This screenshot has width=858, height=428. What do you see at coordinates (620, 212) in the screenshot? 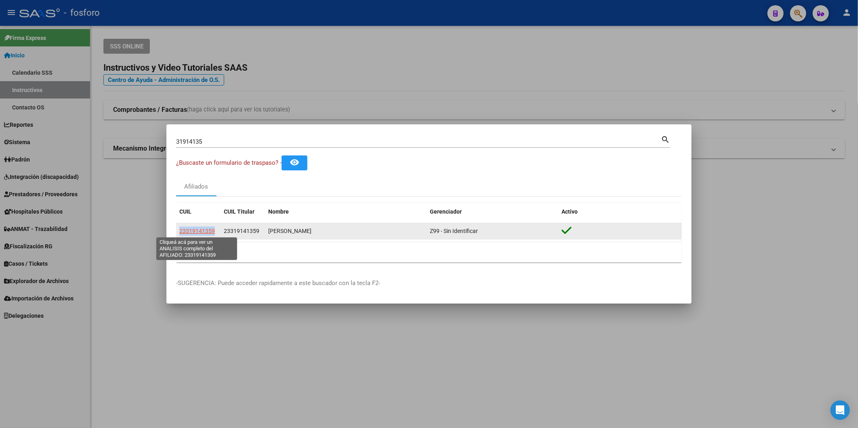
I see `datatable-header-cell: Activo` at bounding box center [620, 212].